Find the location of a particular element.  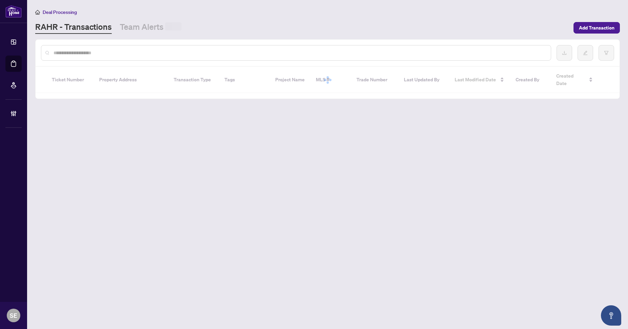

span: Add Transaction is located at coordinates (597, 28).